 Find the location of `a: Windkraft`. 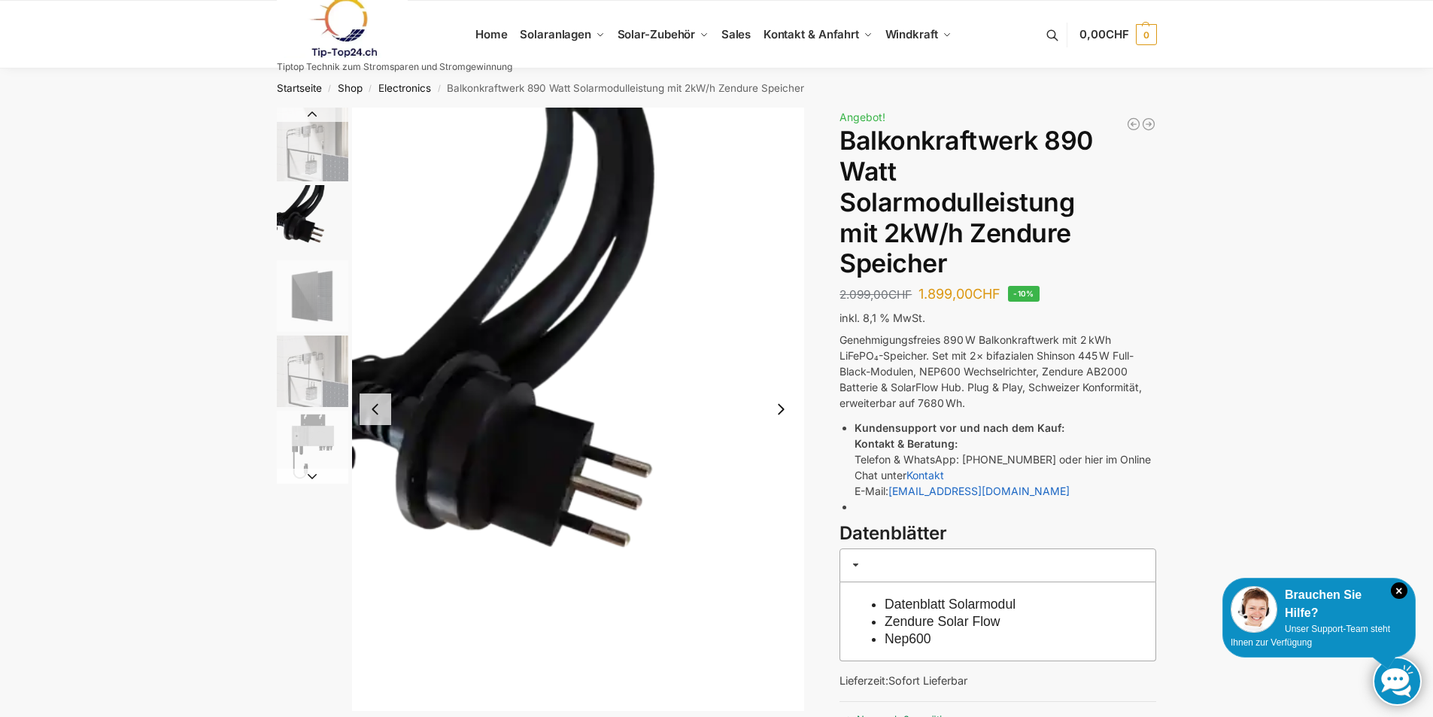

a: Windkraft is located at coordinates (918, 35).